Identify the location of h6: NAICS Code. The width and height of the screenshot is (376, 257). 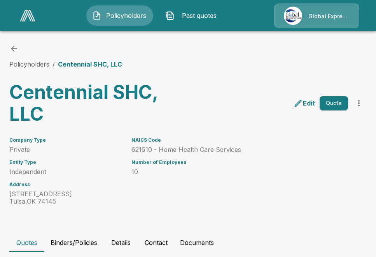
(219, 140).